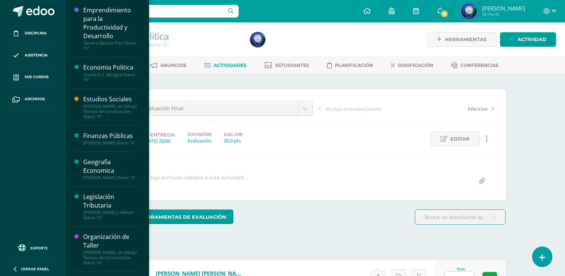 The width and height of the screenshot is (565, 276). I want to click on a: Afectivo, so click(450, 108).